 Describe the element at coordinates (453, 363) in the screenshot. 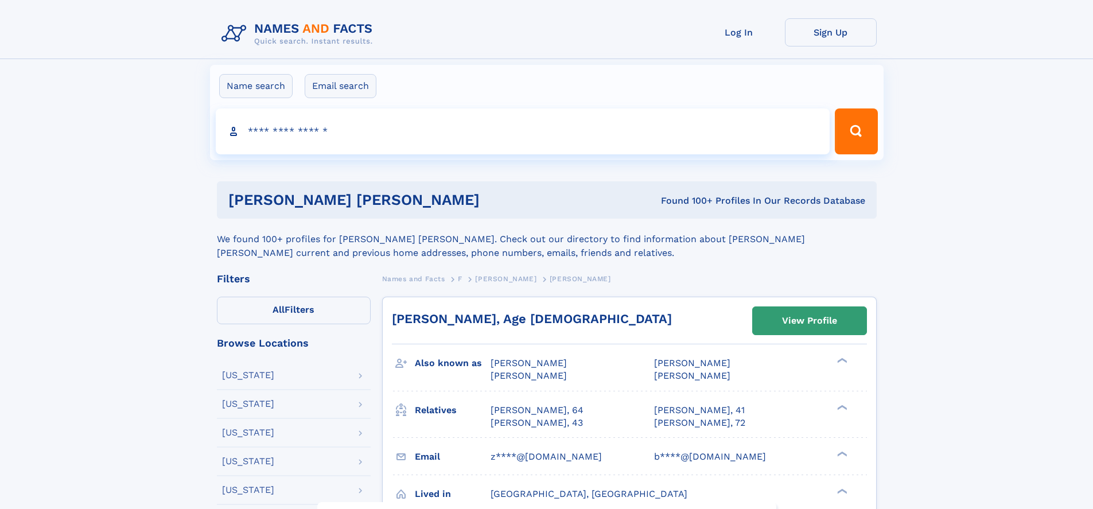

I see `h3: Also known as` at that location.